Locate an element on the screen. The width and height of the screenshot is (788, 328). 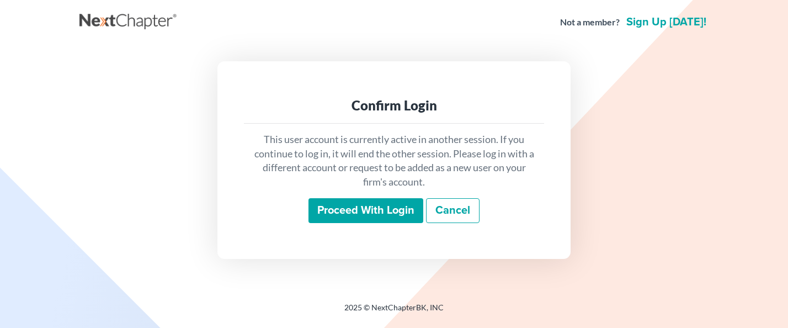
input: Proceed with login is located at coordinates (366, 211).